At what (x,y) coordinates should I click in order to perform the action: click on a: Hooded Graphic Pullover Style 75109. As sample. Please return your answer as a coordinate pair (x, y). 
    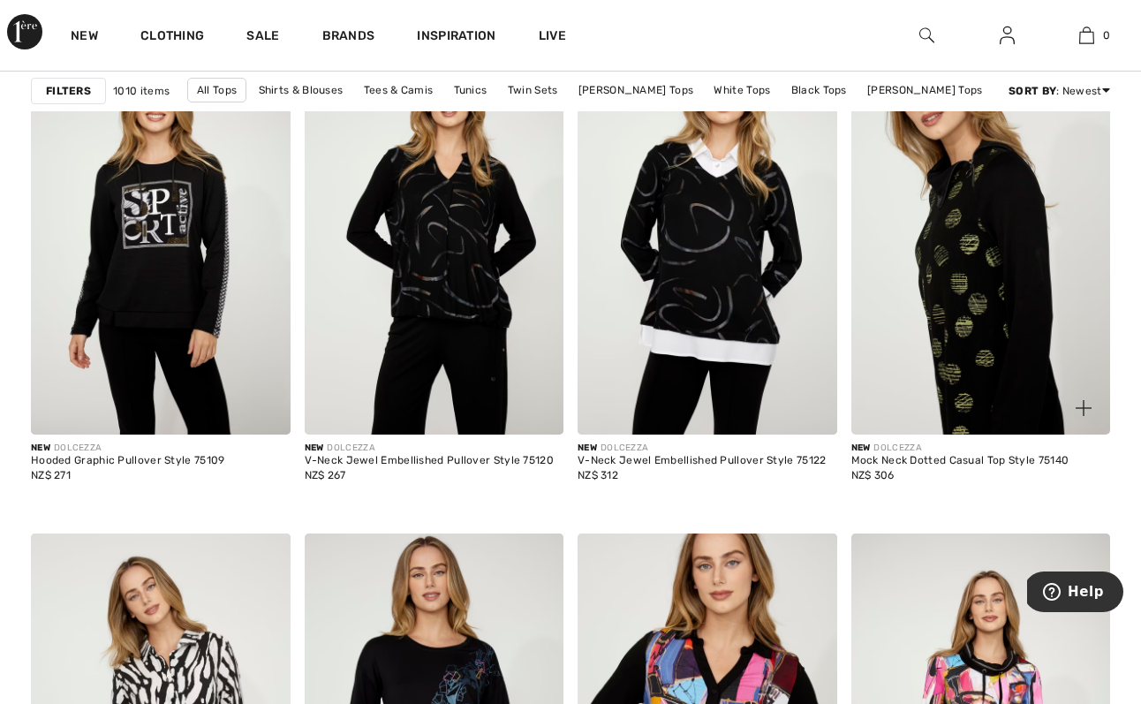
    Looking at the image, I should click on (161, 240).